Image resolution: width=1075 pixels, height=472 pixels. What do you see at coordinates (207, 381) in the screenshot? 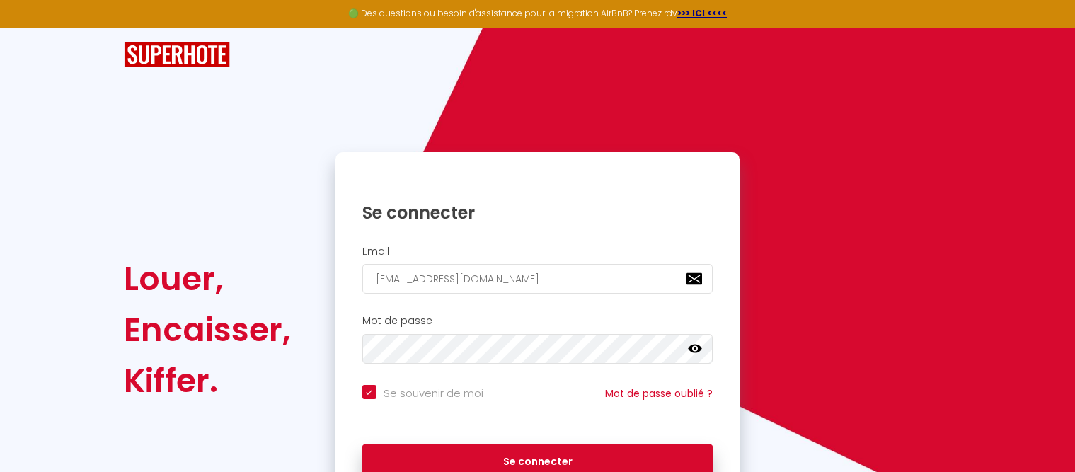
I see `div: Kiffer.` at bounding box center [207, 381].